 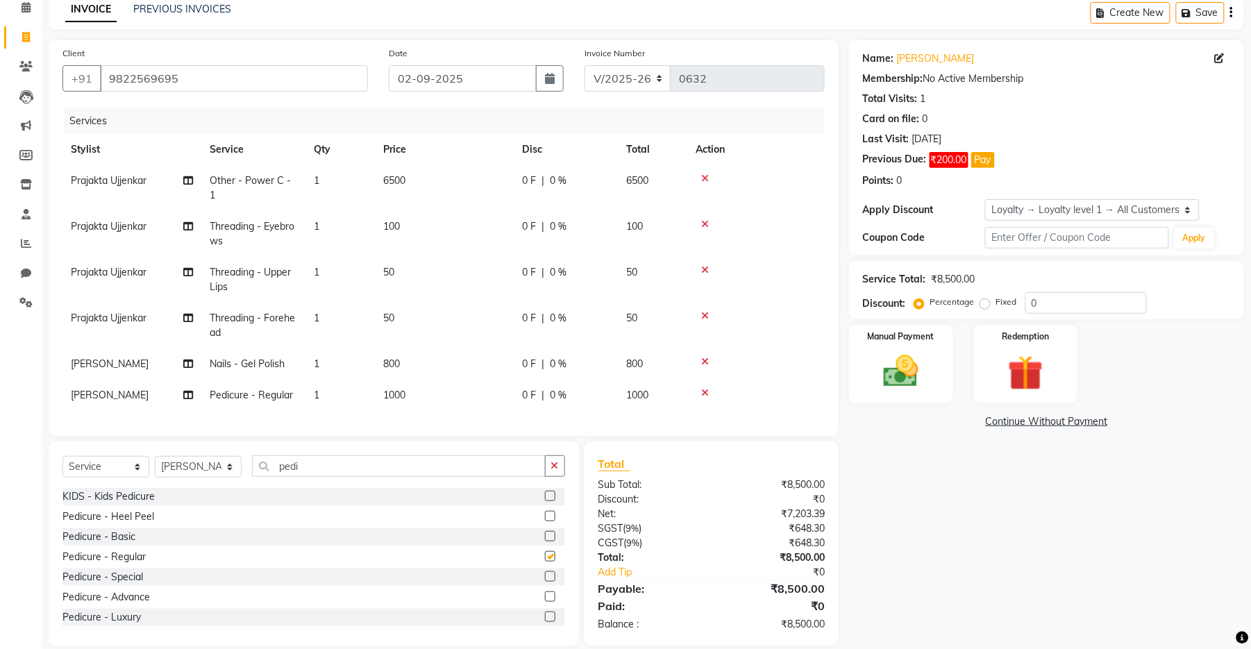 What do you see at coordinates (953, 302) in the screenshot?
I see `label: Percentage` at bounding box center [953, 302].